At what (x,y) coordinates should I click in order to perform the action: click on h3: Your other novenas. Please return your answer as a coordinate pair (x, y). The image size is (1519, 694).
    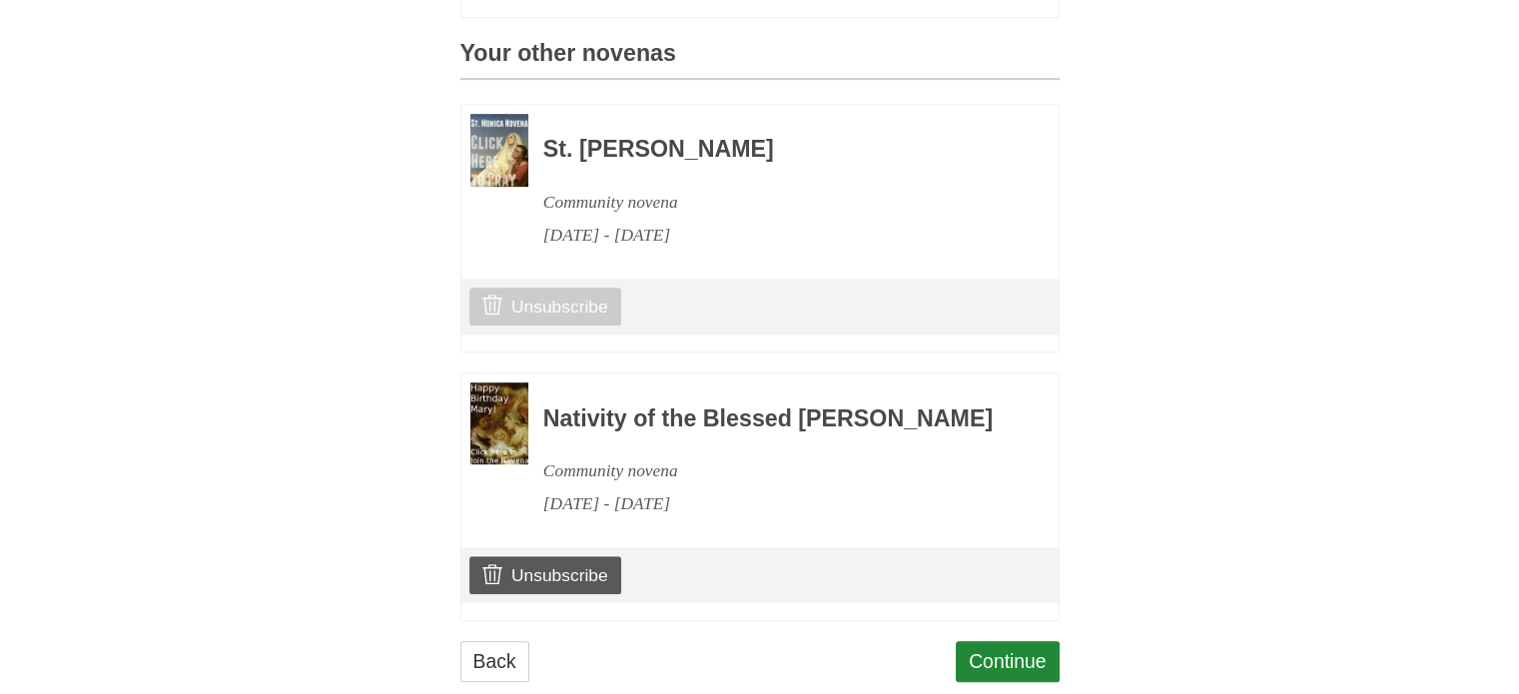
    Looking at the image, I should click on (760, 60).